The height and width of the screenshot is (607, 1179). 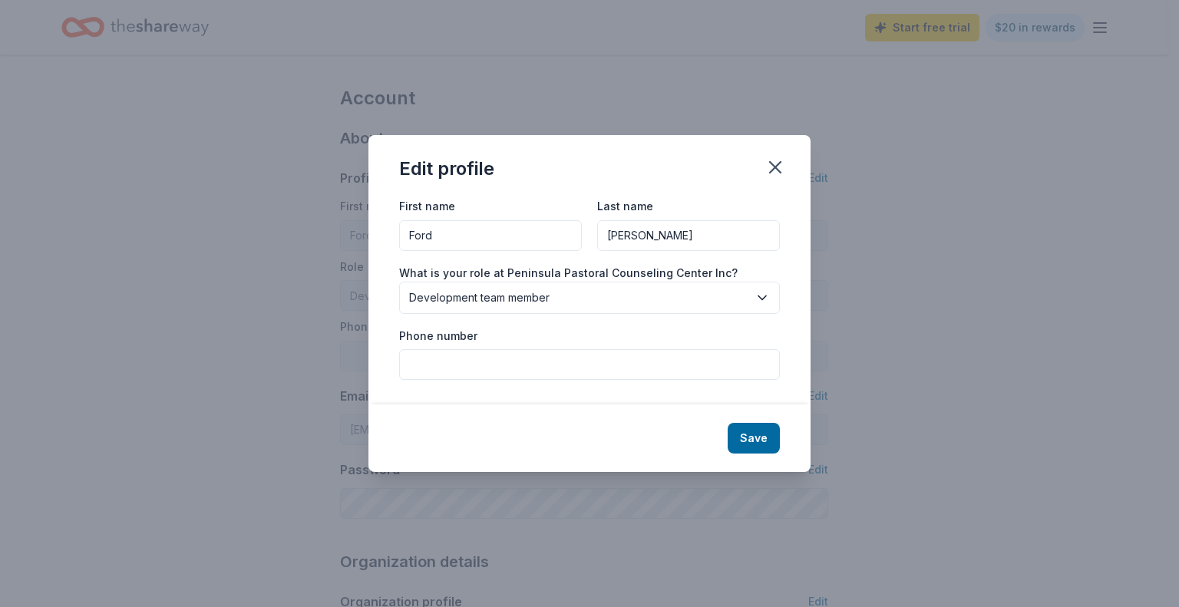 I want to click on label: Last name, so click(x=625, y=207).